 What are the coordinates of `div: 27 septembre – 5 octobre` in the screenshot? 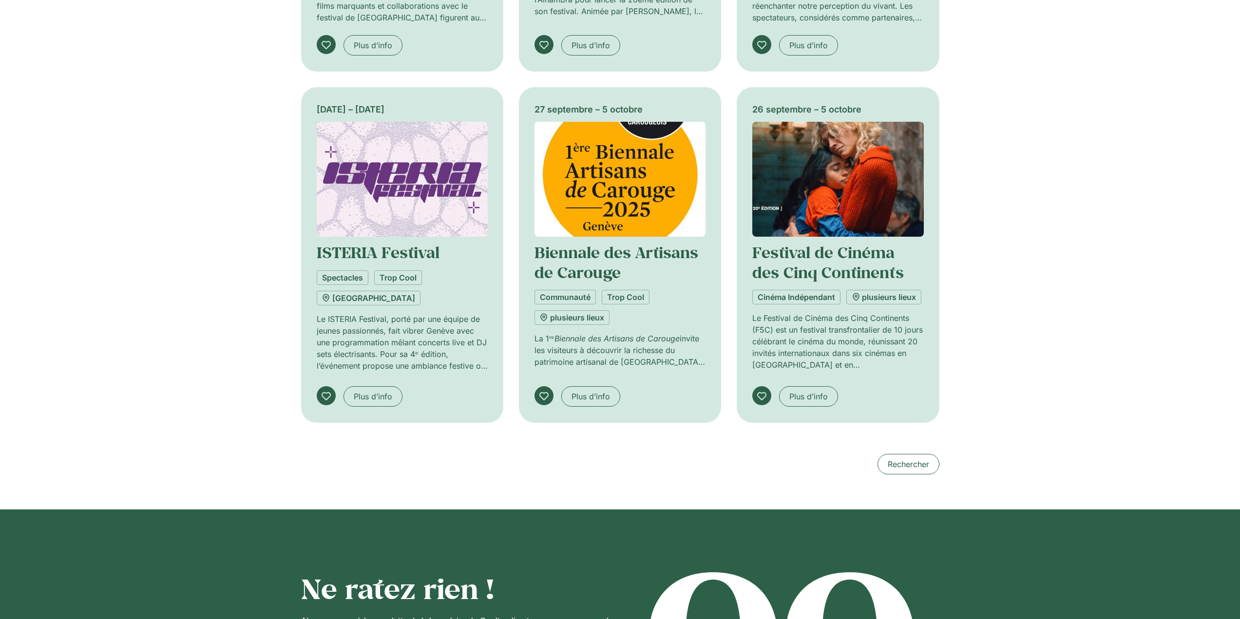 It's located at (620, 109).